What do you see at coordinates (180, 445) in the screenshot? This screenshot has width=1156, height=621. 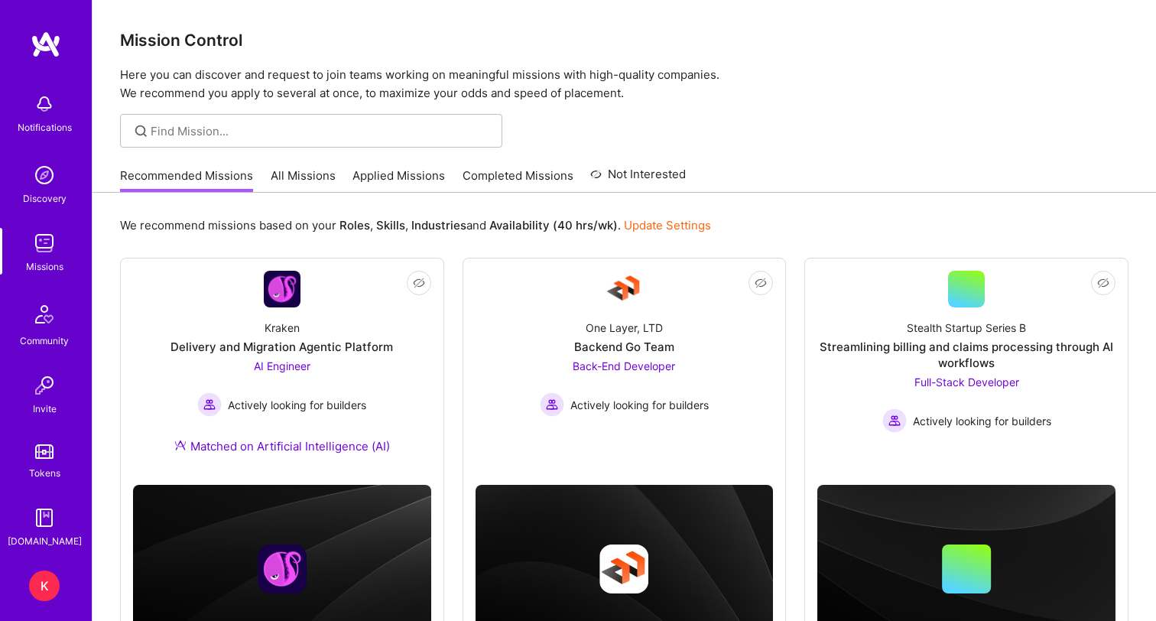 I see `img: Ateam Purple Icon` at bounding box center [180, 445].